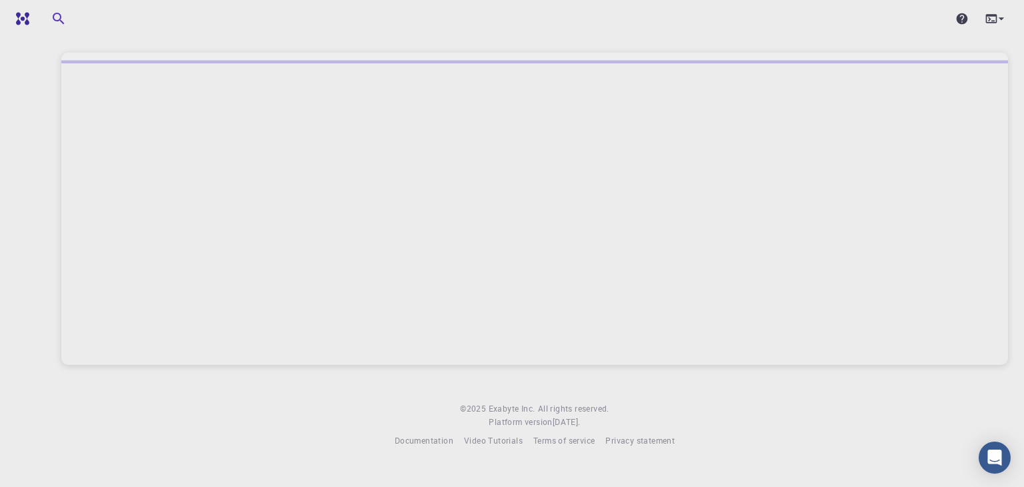  What do you see at coordinates (493, 440) in the screenshot?
I see `span: Video Tutorials` at bounding box center [493, 440].